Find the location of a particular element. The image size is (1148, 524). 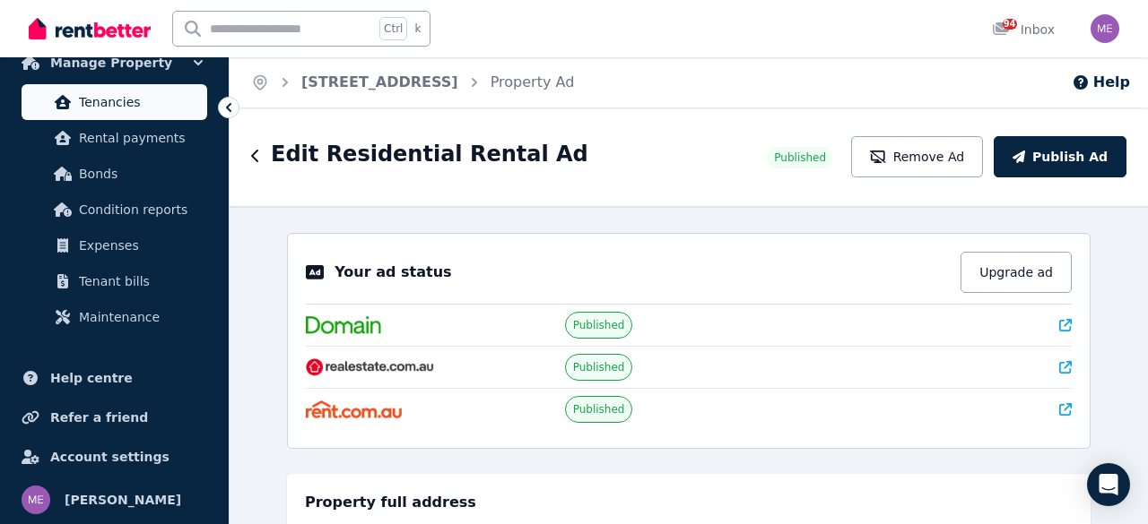

a: Account settings is located at coordinates (114, 457).